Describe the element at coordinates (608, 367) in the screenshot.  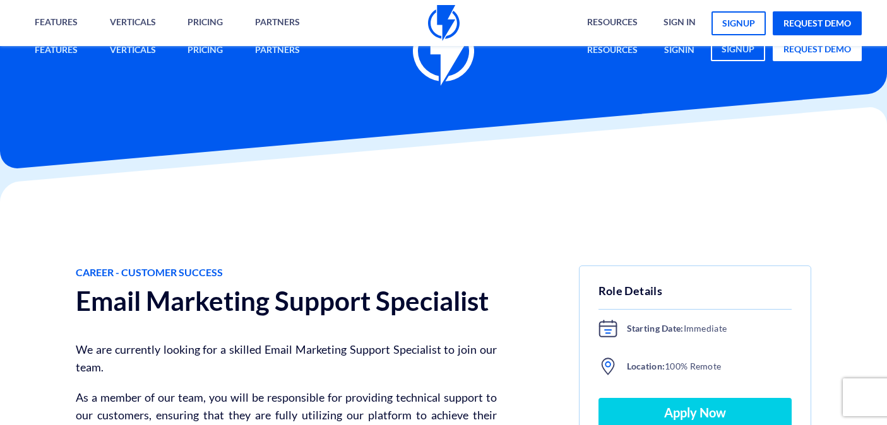
I see `img: location.svg` at that location.